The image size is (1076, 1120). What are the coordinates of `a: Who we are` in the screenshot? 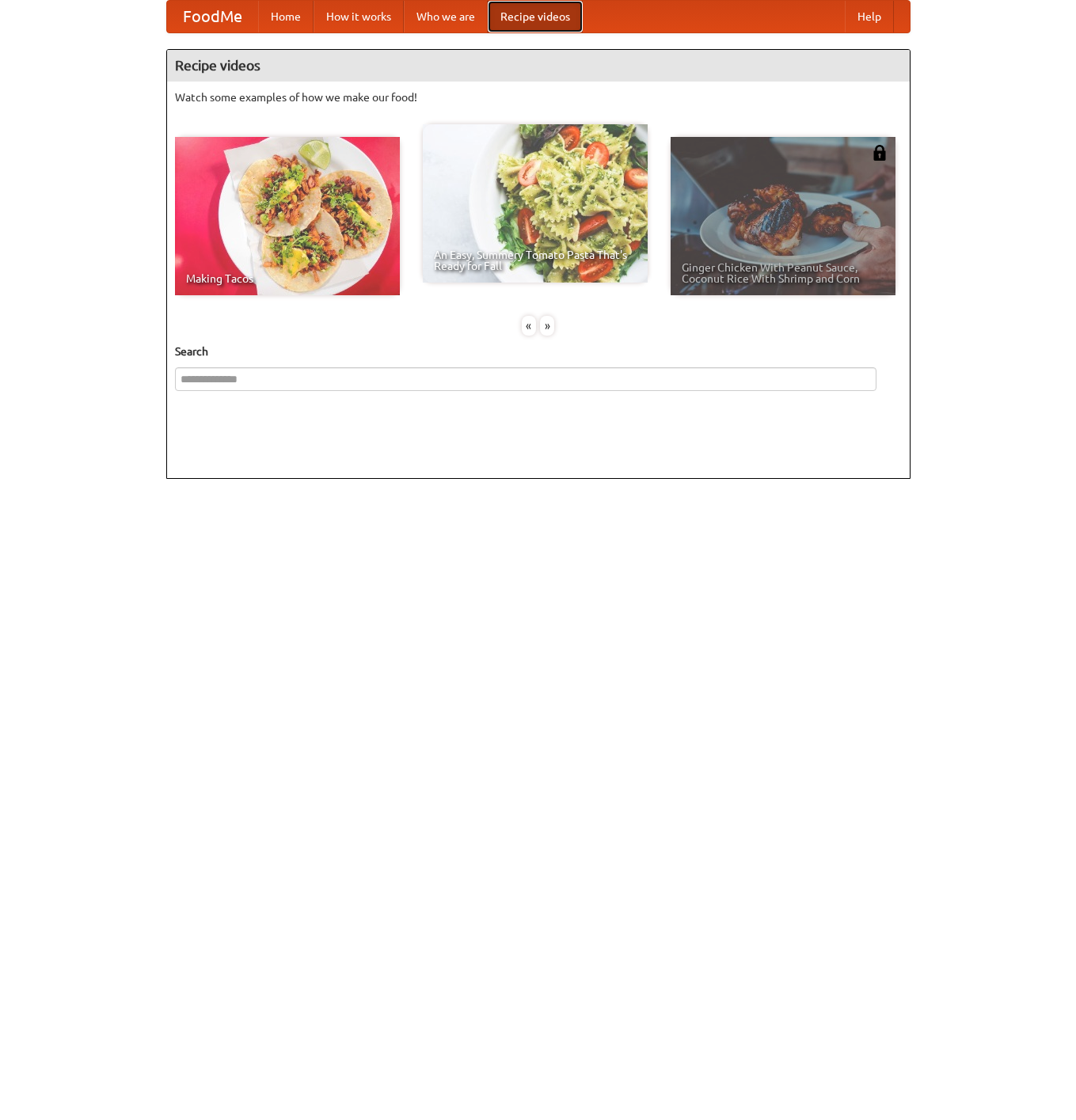 It's located at (446, 17).